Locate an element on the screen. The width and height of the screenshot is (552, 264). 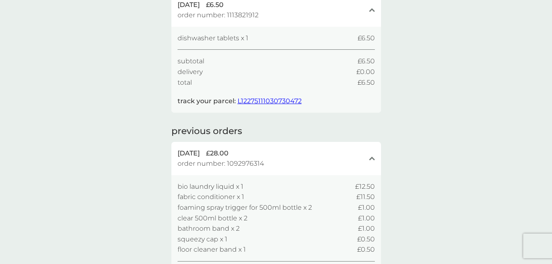
a: L12275111030730472 is located at coordinates (269, 101).